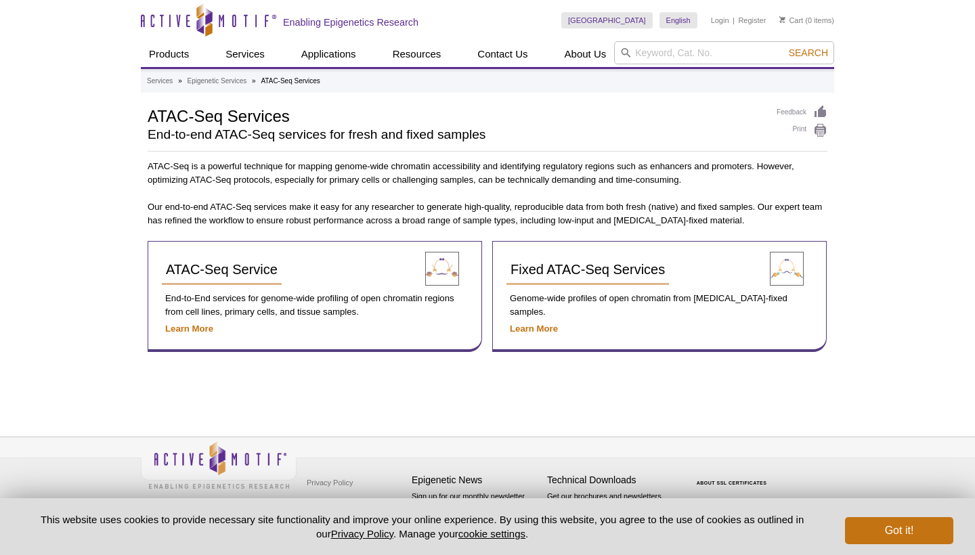  What do you see at coordinates (315, 306) in the screenshot?
I see `p: End-to-End services for genome-wide profiling of open chromatin regions from cell lines, primary ...` at bounding box center [315, 306].